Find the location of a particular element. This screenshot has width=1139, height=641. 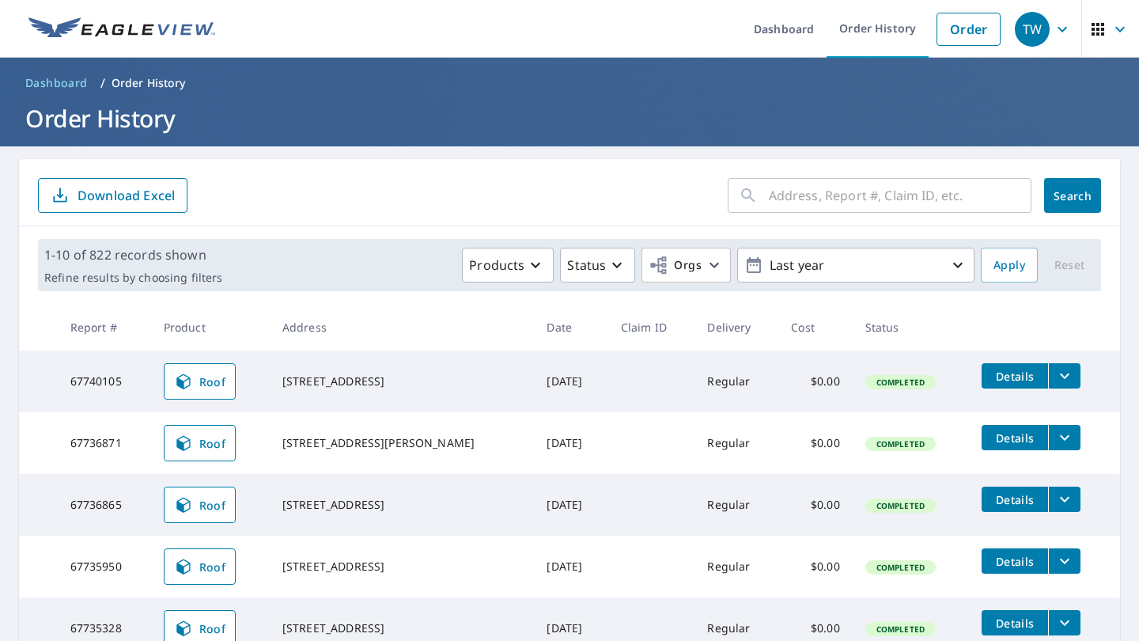

th: Delivery is located at coordinates (736, 327).